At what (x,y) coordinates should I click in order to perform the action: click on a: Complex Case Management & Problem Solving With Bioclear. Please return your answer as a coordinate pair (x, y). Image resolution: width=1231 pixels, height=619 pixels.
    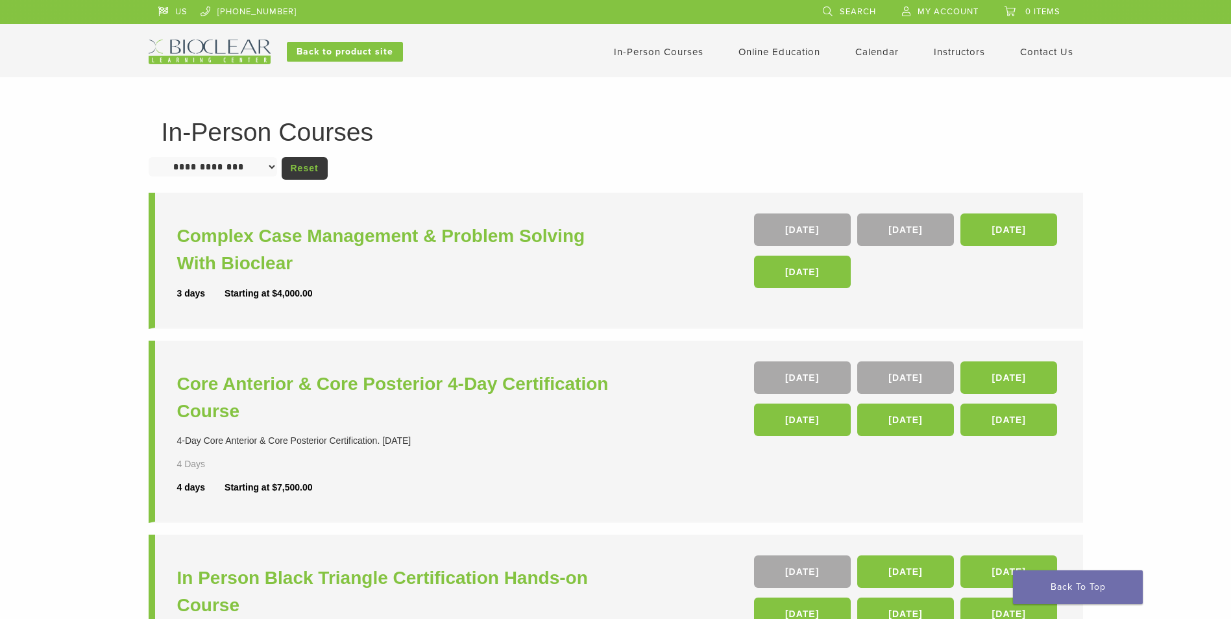
    Looking at the image, I should click on (398, 250).